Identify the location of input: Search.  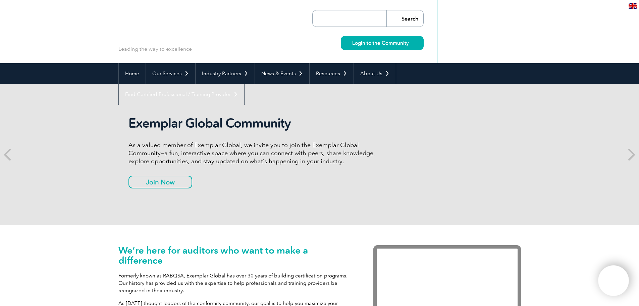
(405, 18).